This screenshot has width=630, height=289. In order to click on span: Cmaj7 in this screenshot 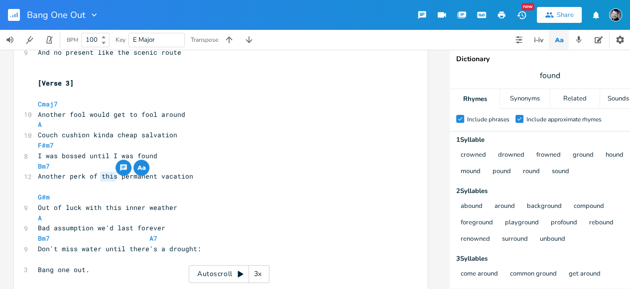, I will do `click(48, 104)`.